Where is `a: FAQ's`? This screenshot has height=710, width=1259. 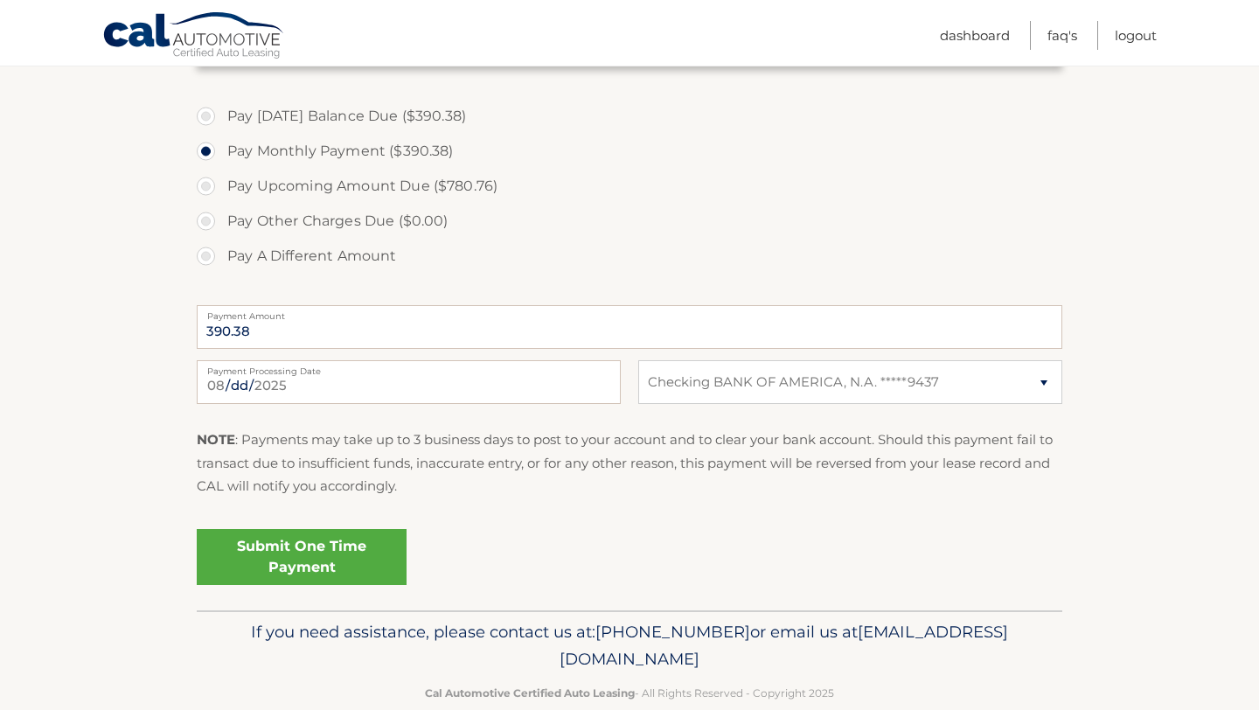 a: FAQ's is located at coordinates (1062, 35).